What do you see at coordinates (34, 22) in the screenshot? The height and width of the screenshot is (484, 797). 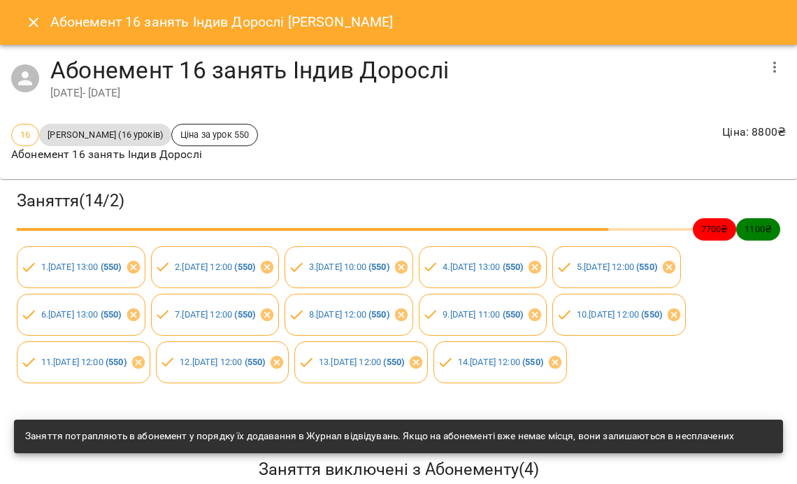 I see `button: Close` at bounding box center [34, 22].